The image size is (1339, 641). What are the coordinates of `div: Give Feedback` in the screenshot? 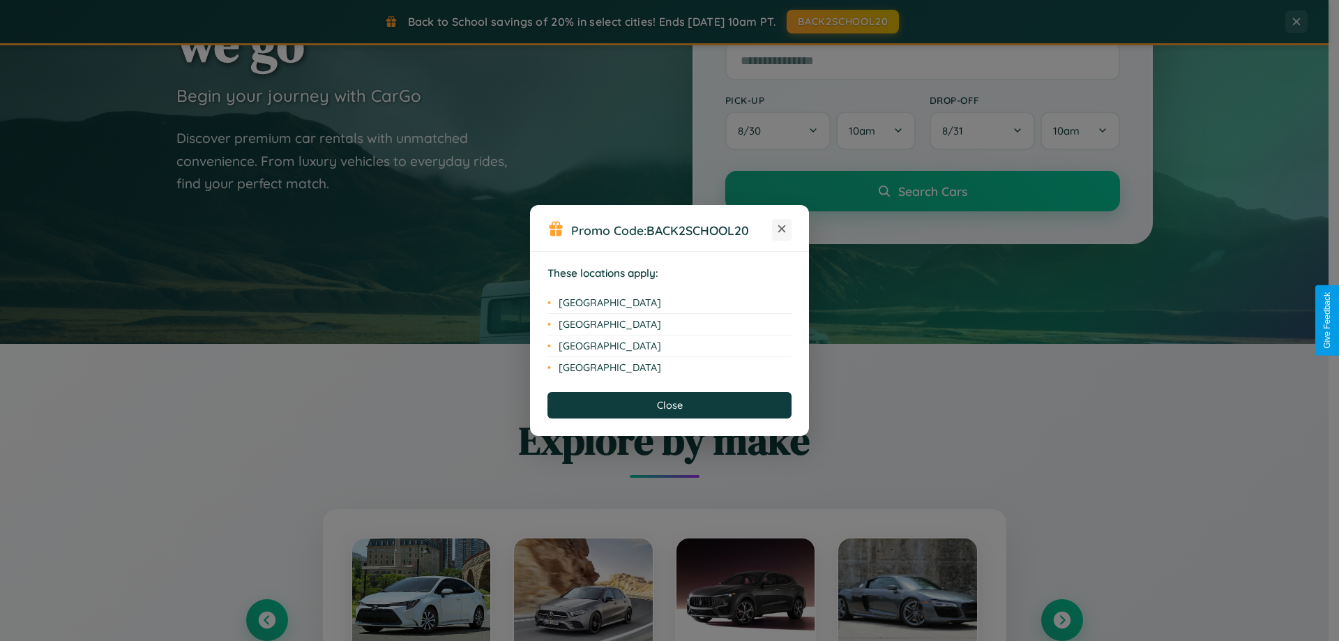 It's located at (1327, 320).